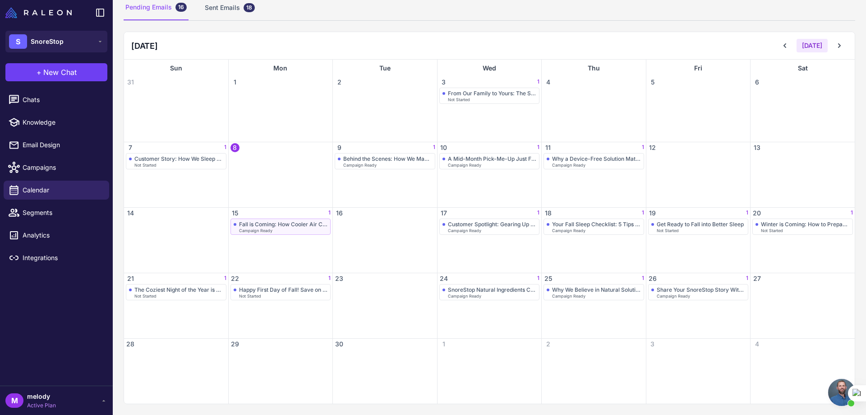 The height and width of the screenshot is (415, 866). Describe the element at coordinates (38, 13) in the screenshot. I see `img: Raleon Logo` at that location.